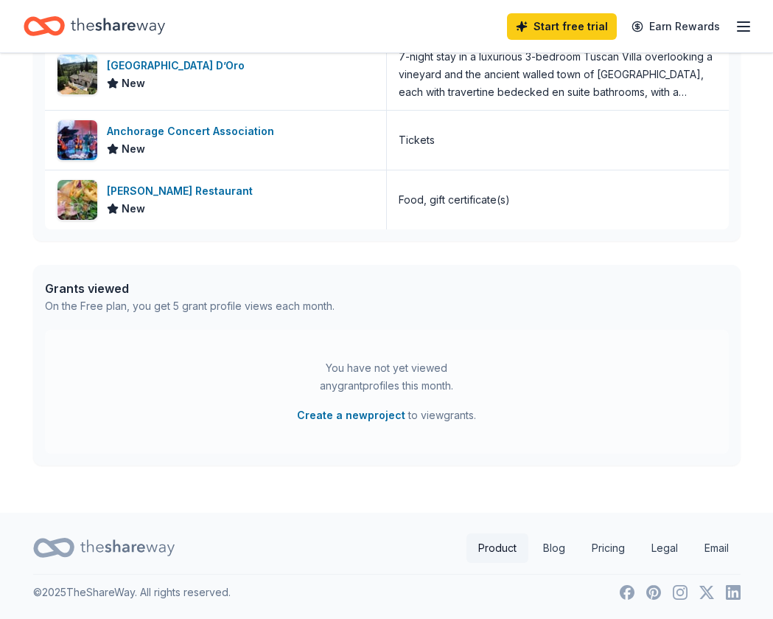  What do you see at coordinates (604, 548) in the screenshot?
I see `nav: quick links` at bounding box center [604, 548].